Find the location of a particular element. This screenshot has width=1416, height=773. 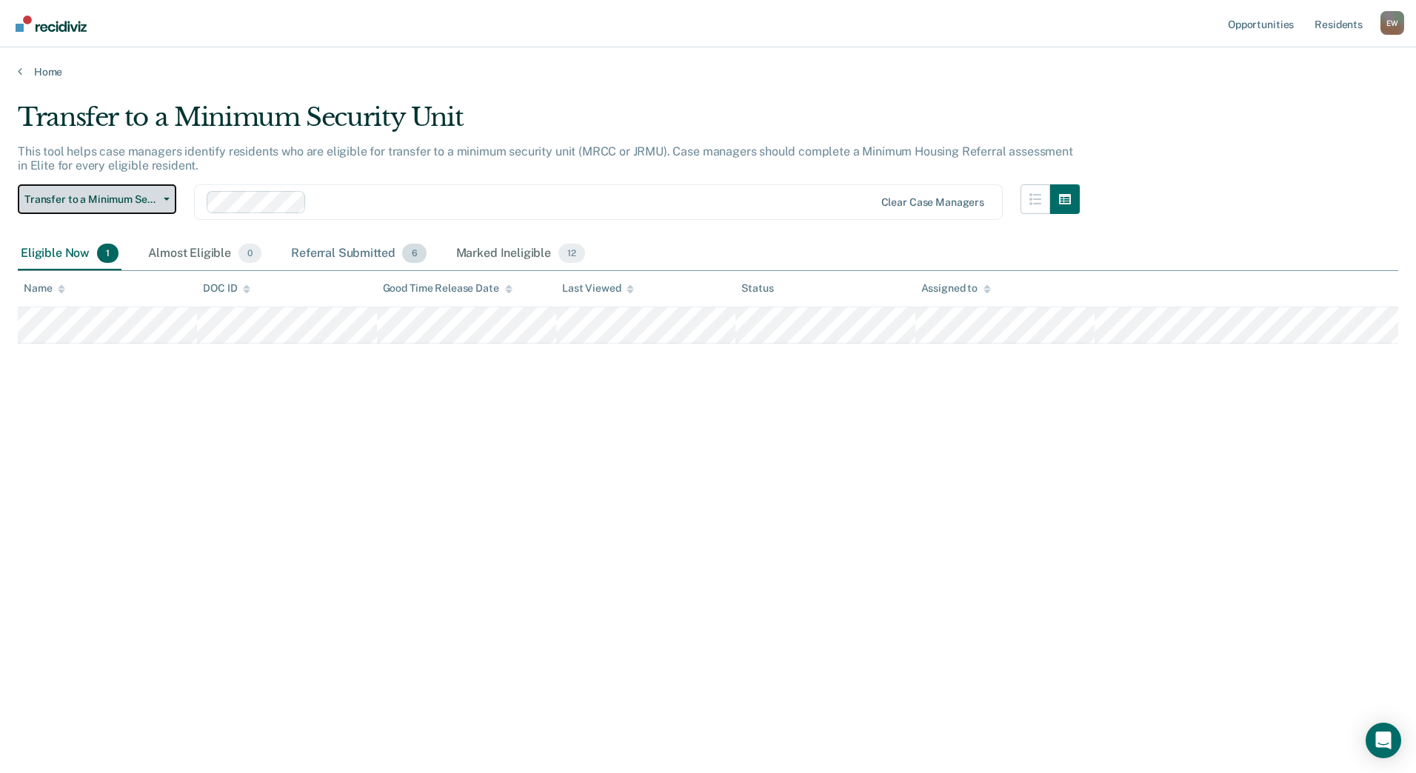

div: Good Time Release Date is located at coordinates (447, 288).